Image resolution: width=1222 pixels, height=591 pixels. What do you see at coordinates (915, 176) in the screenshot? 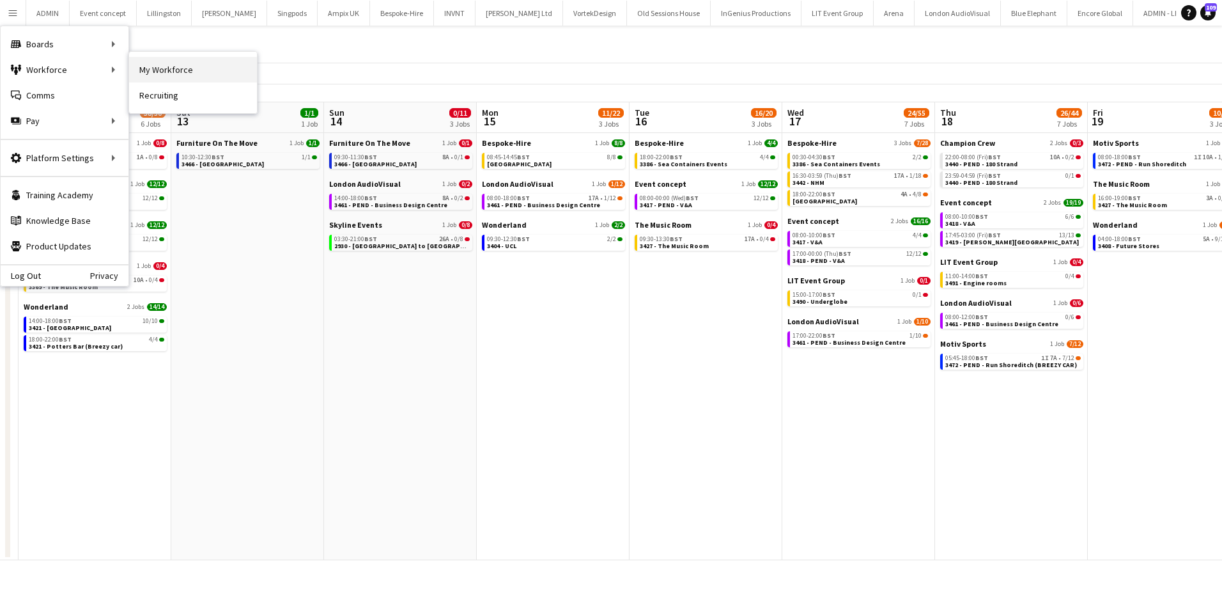
I see `span: 1/18` at bounding box center [915, 176].